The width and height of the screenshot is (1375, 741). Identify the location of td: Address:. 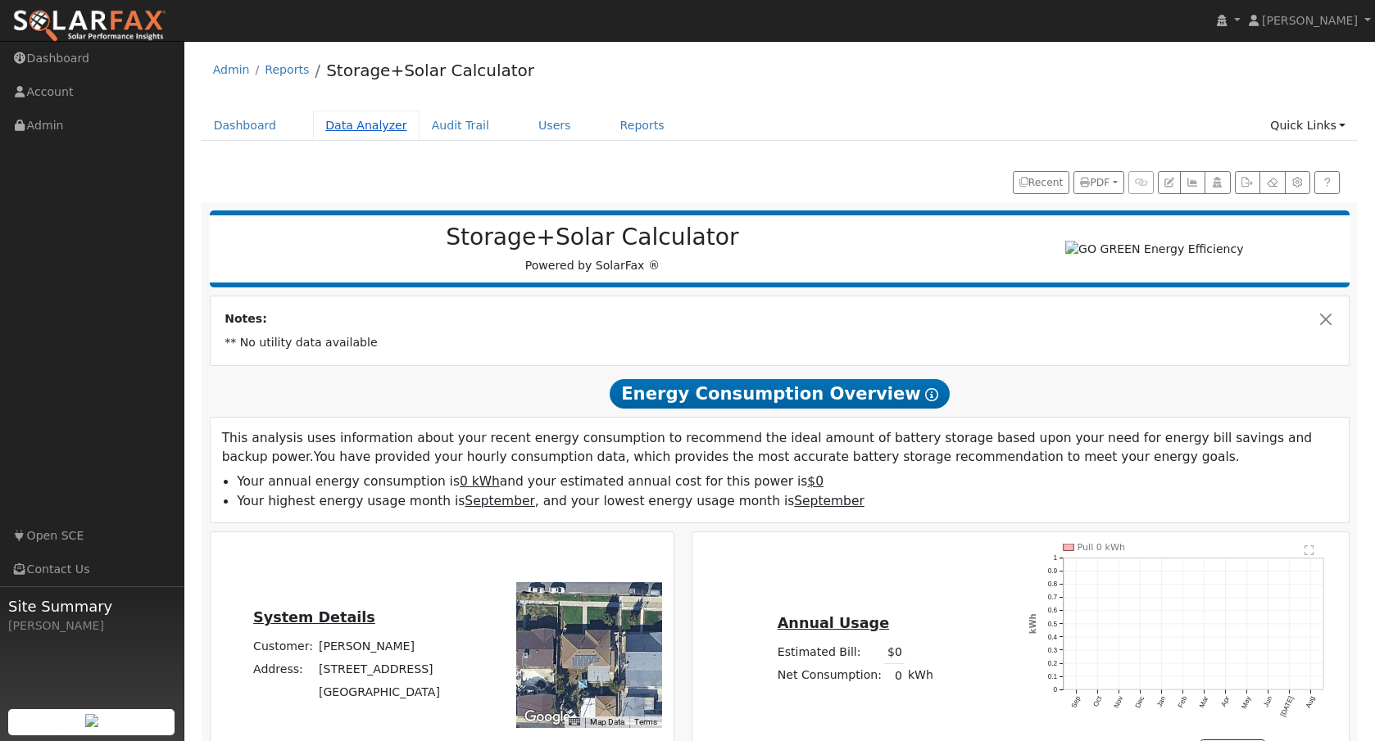
(283, 670).